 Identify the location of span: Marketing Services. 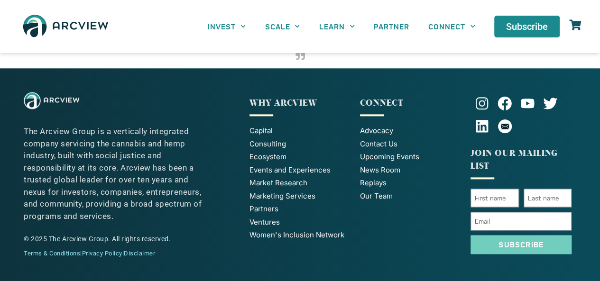
(282, 196).